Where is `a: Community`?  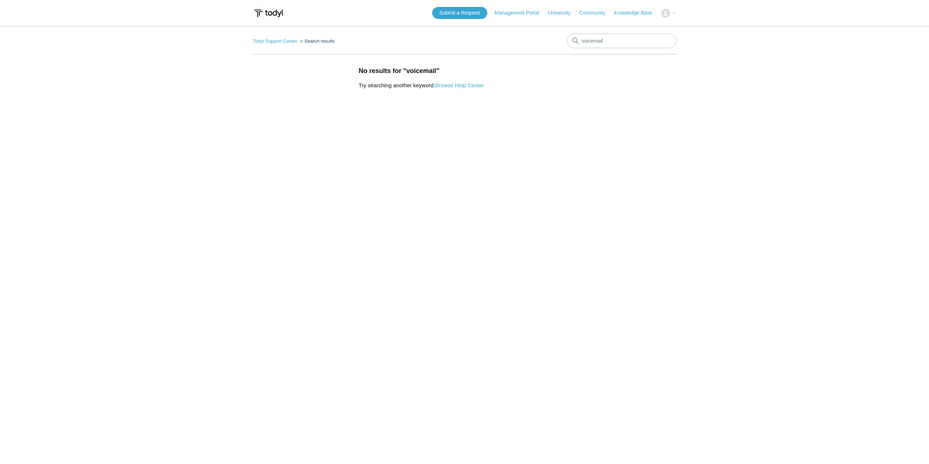
a: Community is located at coordinates (596, 13).